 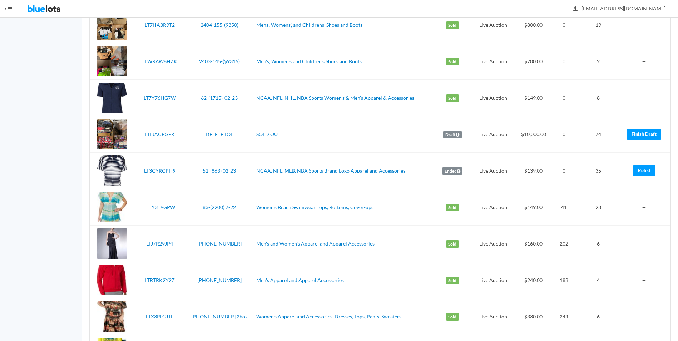 What do you see at coordinates (598, 98) in the screenshot?
I see `td: 8` at bounding box center [598, 98].